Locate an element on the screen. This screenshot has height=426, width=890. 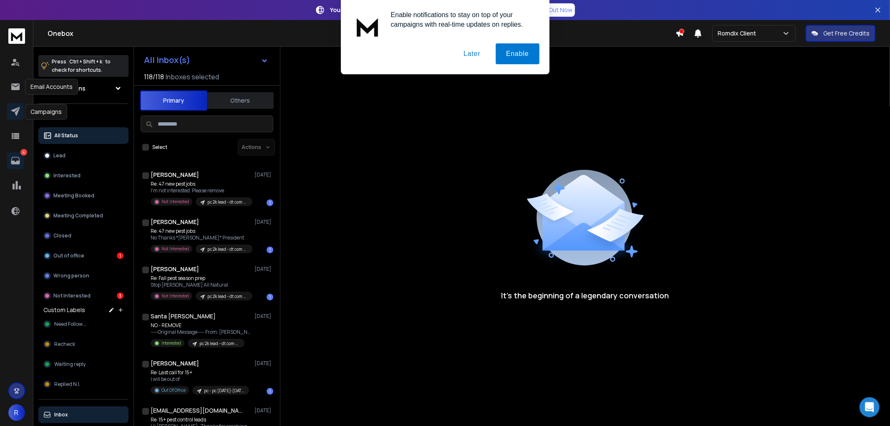
button: Later is located at coordinates (472, 54).